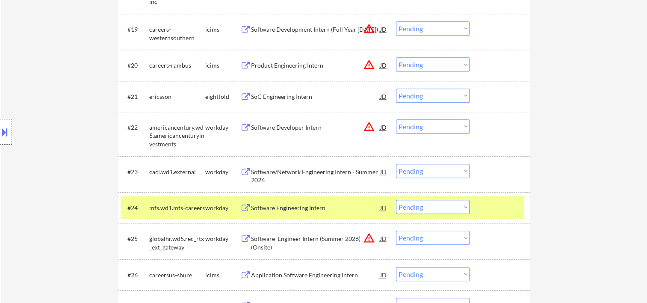  I want to click on div: americancentury.wd5.americancenturyinvestments, so click(177, 136).